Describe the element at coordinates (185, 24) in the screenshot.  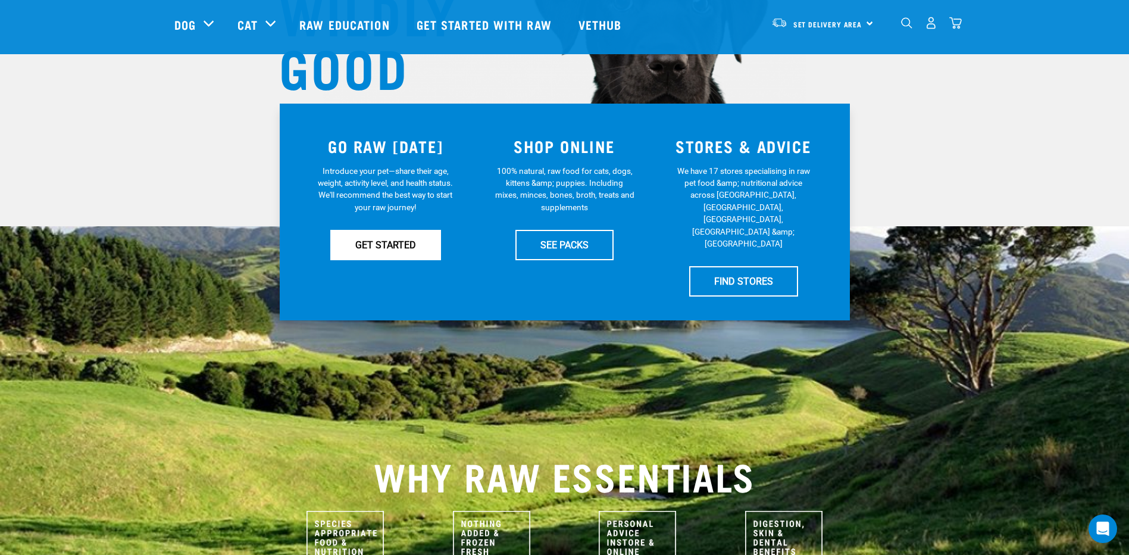
I see `a: Dog` at that location.